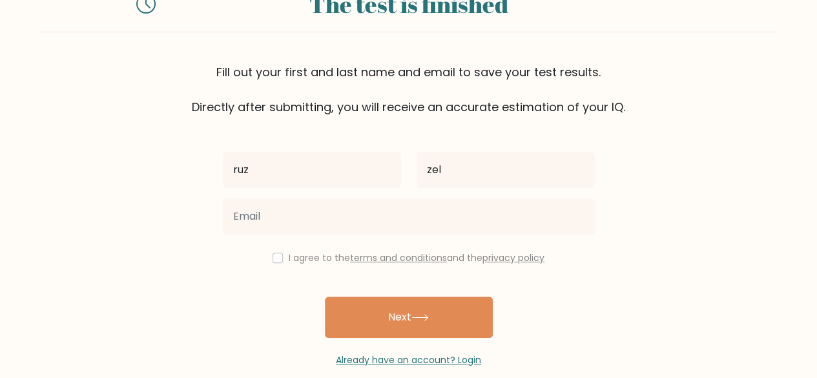 The width and height of the screenshot is (817, 378). Describe the element at coordinates (398, 258) in the screenshot. I see `a: terms and conditions` at that location.